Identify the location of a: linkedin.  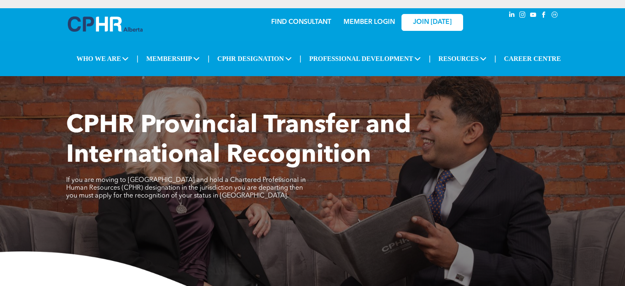
(512, 16).